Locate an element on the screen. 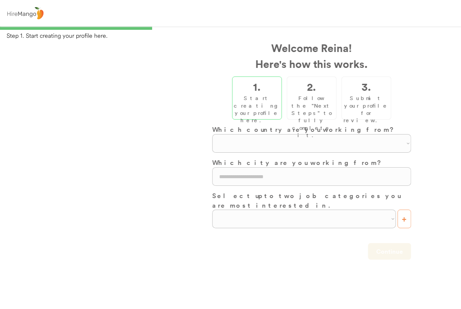 This screenshot has width=461, height=309. div: Submit your profile for review. is located at coordinates (366, 109).